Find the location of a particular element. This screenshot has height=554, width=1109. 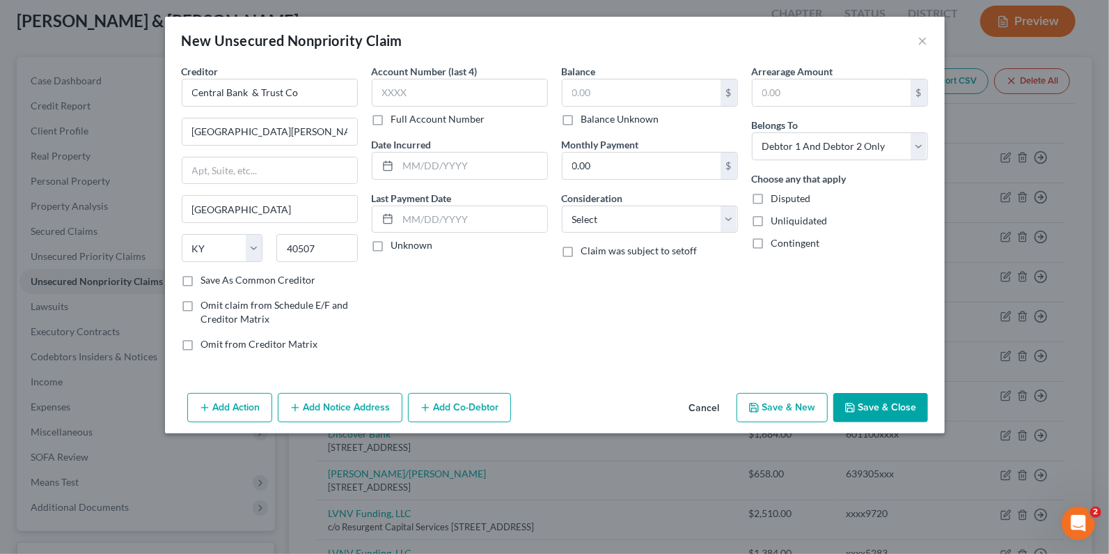

label: Account Number (last 4) is located at coordinates (425, 71).